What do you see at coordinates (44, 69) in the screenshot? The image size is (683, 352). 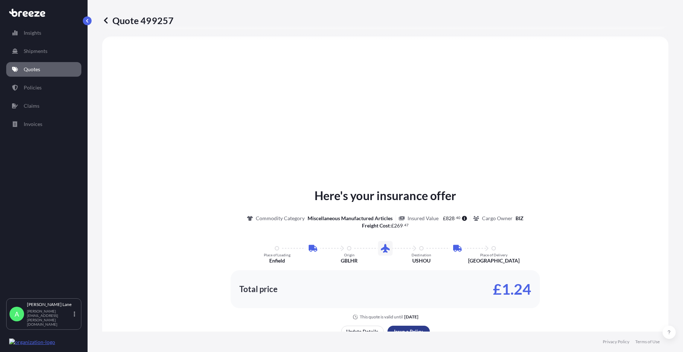 I see `a: Quotes` at bounding box center [44, 69].